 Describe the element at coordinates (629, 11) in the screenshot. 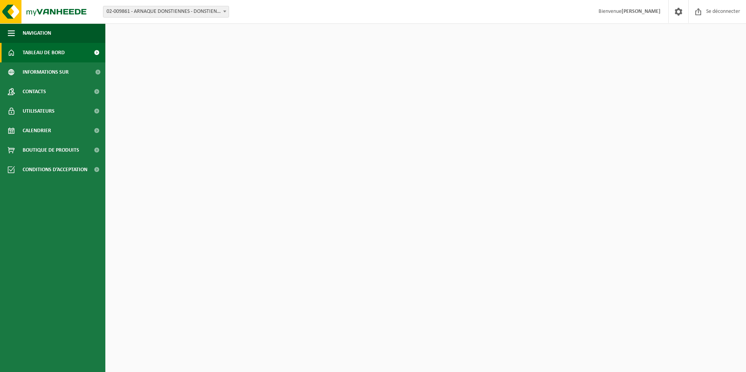

I see `font: Bienvenue` at that location.